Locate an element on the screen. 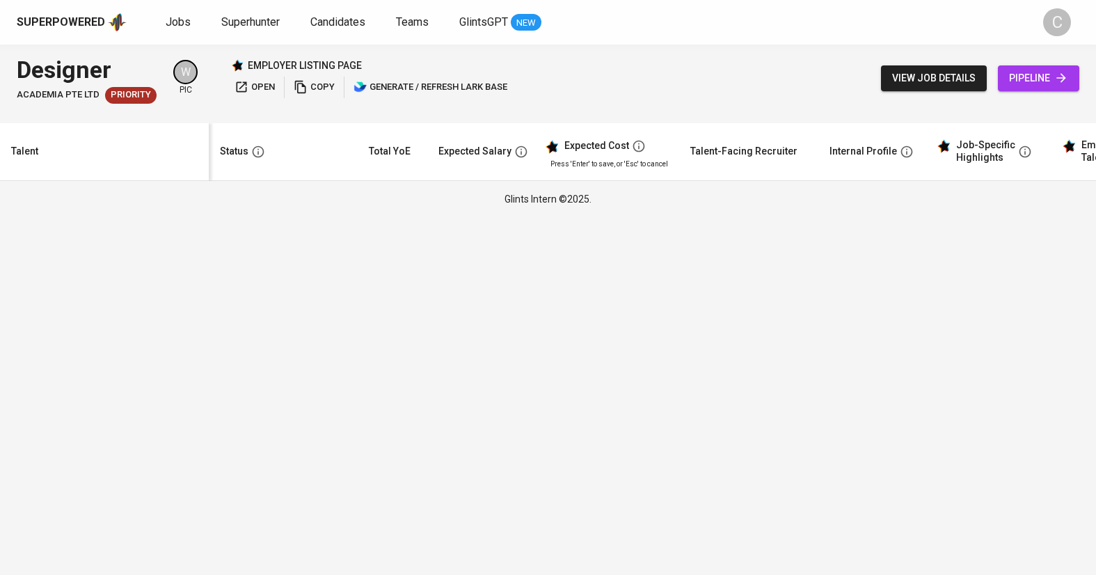 This screenshot has width=1096, height=575. a: pipeline is located at coordinates (1038, 78).